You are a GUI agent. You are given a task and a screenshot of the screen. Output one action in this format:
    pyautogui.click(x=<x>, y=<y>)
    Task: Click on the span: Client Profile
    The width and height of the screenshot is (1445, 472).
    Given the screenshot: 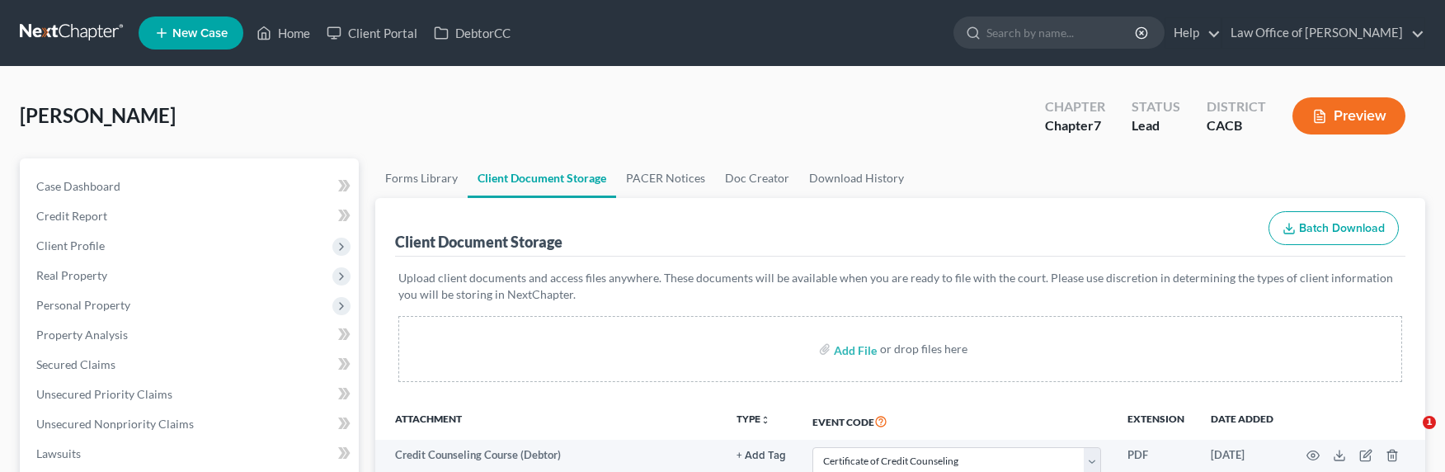 What is the action you would take?
    pyautogui.click(x=70, y=245)
    